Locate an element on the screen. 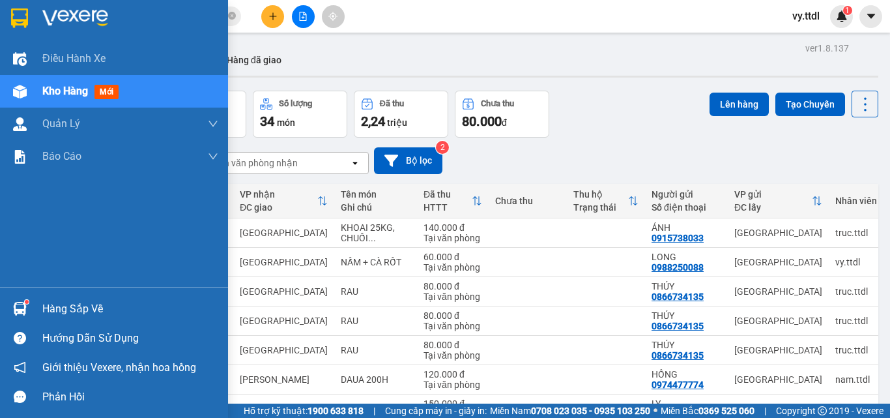  strong: 0369 525 060 is located at coordinates (727, 411).